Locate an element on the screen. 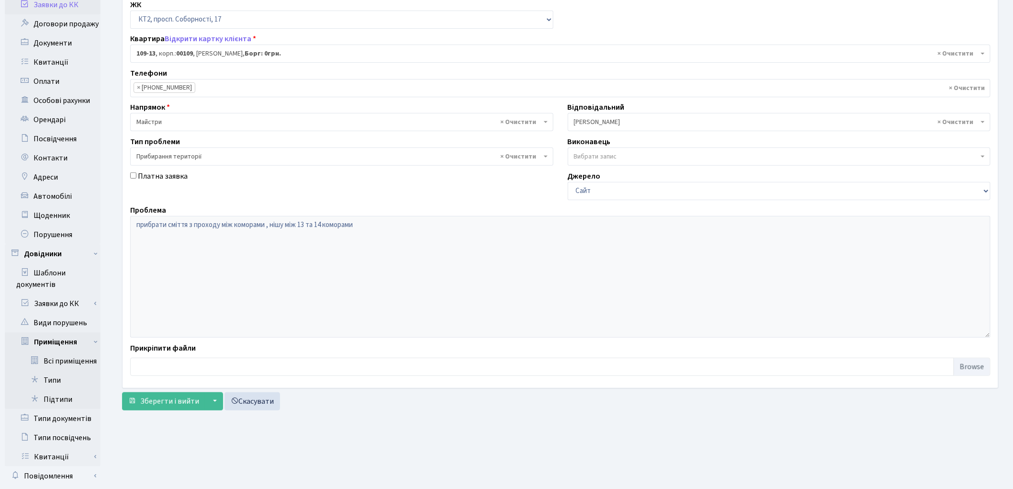  a: Типи посвідчень is located at coordinates (53, 437).